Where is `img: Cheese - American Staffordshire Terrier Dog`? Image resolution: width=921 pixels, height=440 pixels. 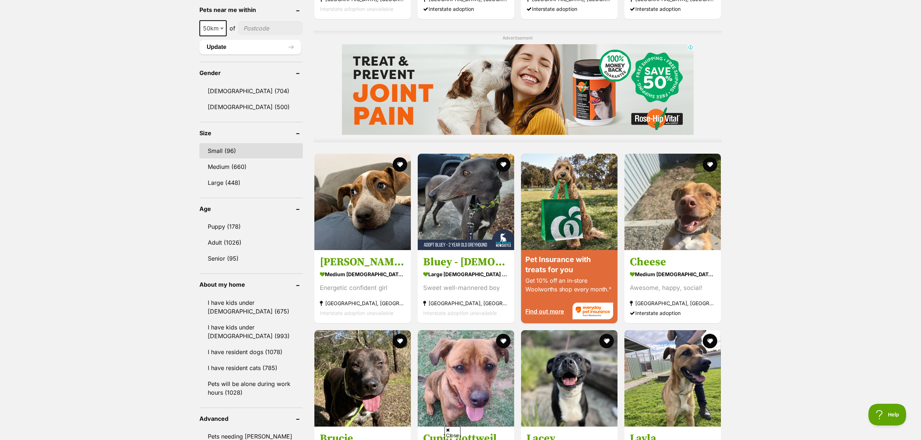 img: Cheese - American Staffordshire Terrier Dog is located at coordinates (673, 202).